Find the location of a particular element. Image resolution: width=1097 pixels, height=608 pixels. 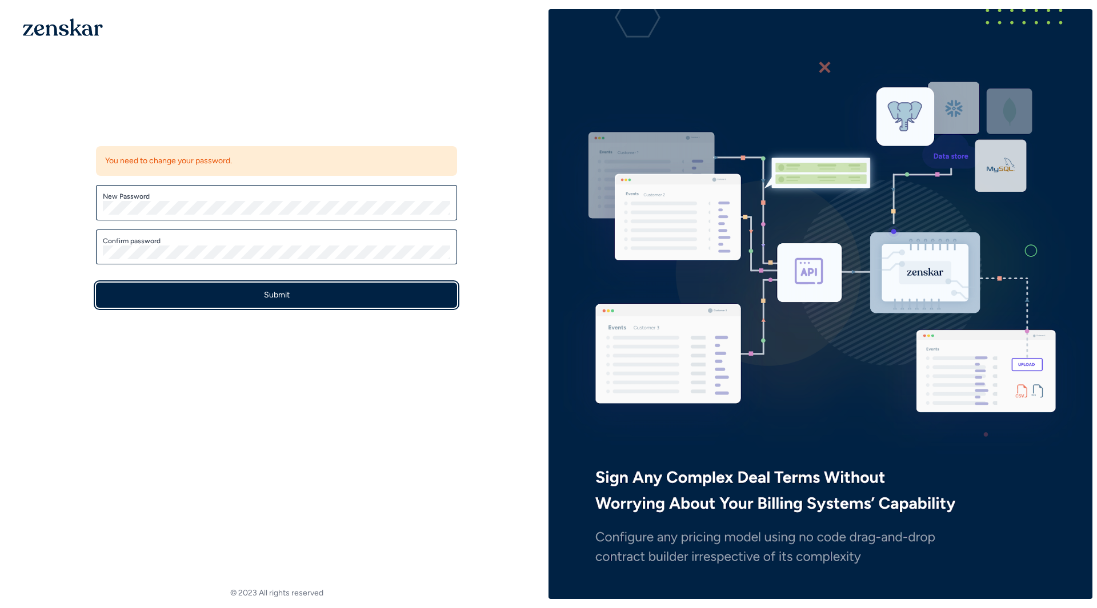

button: Submit is located at coordinates (276, 295).